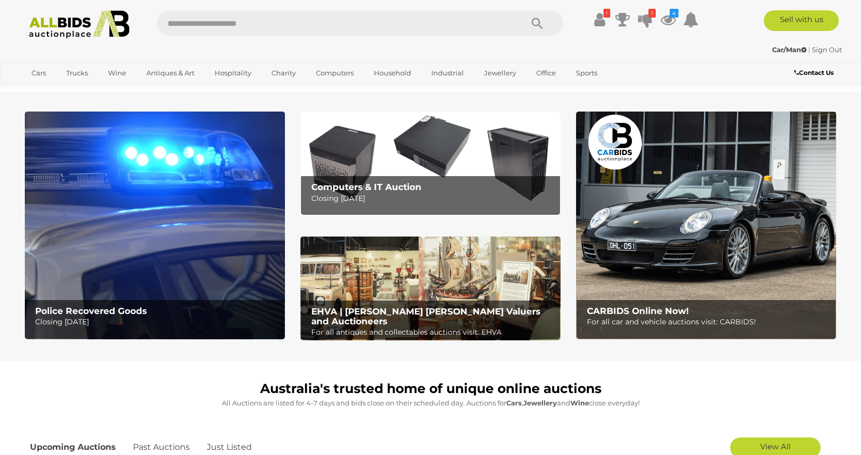 The width and height of the screenshot is (861, 455). What do you see at coordinates (431, 389) in the screenshot?
I see `h1: Australia's trusted home of unique online auctions` at bounding box center [431, 389].